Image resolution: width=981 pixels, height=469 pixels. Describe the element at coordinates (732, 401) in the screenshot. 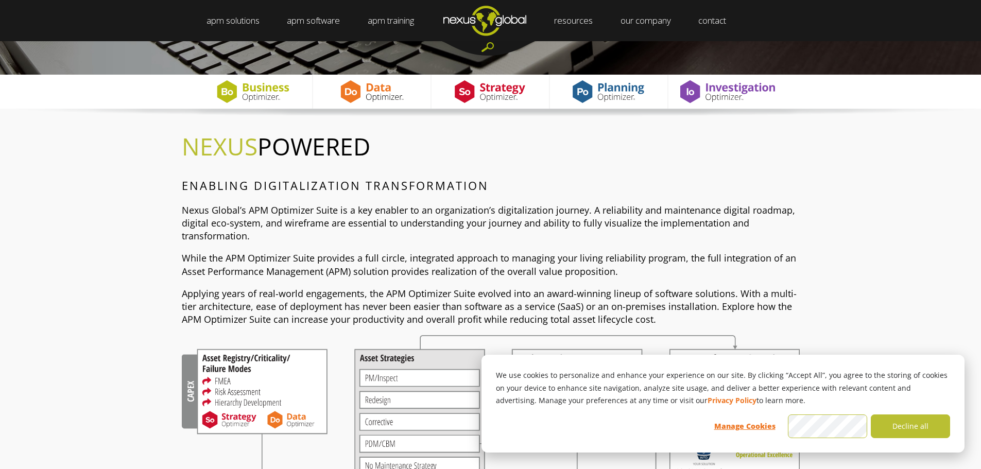

I see `strong: Privacy Policy` at that location.